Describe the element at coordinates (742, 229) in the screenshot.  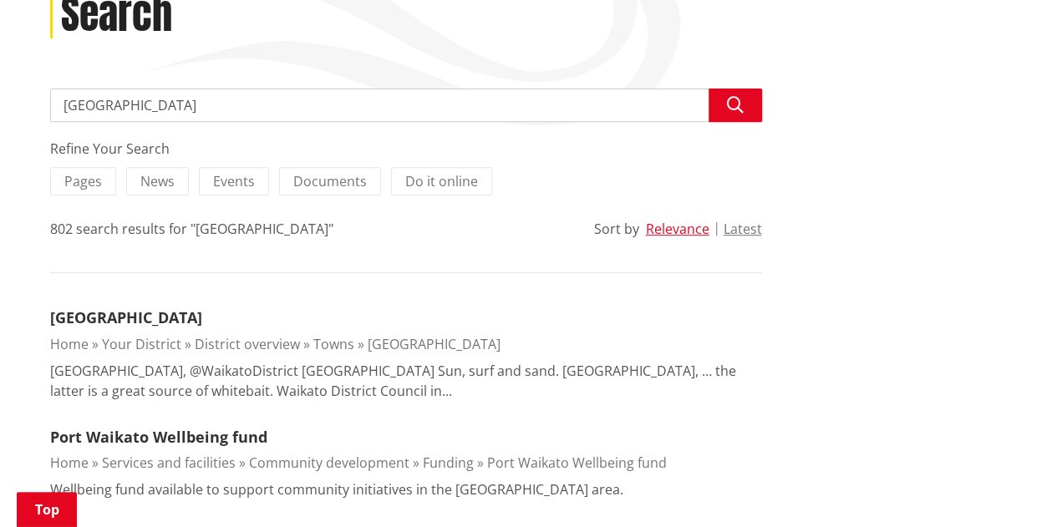
I see `button: Latest` at that location.